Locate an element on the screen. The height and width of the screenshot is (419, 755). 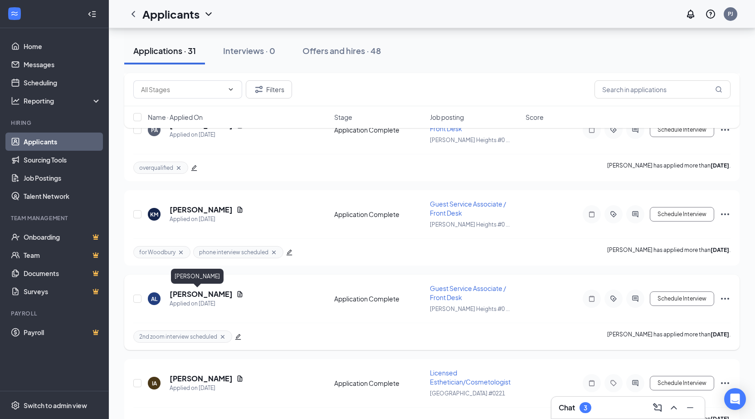
input: All Stages is located at coordinates (182, 89).